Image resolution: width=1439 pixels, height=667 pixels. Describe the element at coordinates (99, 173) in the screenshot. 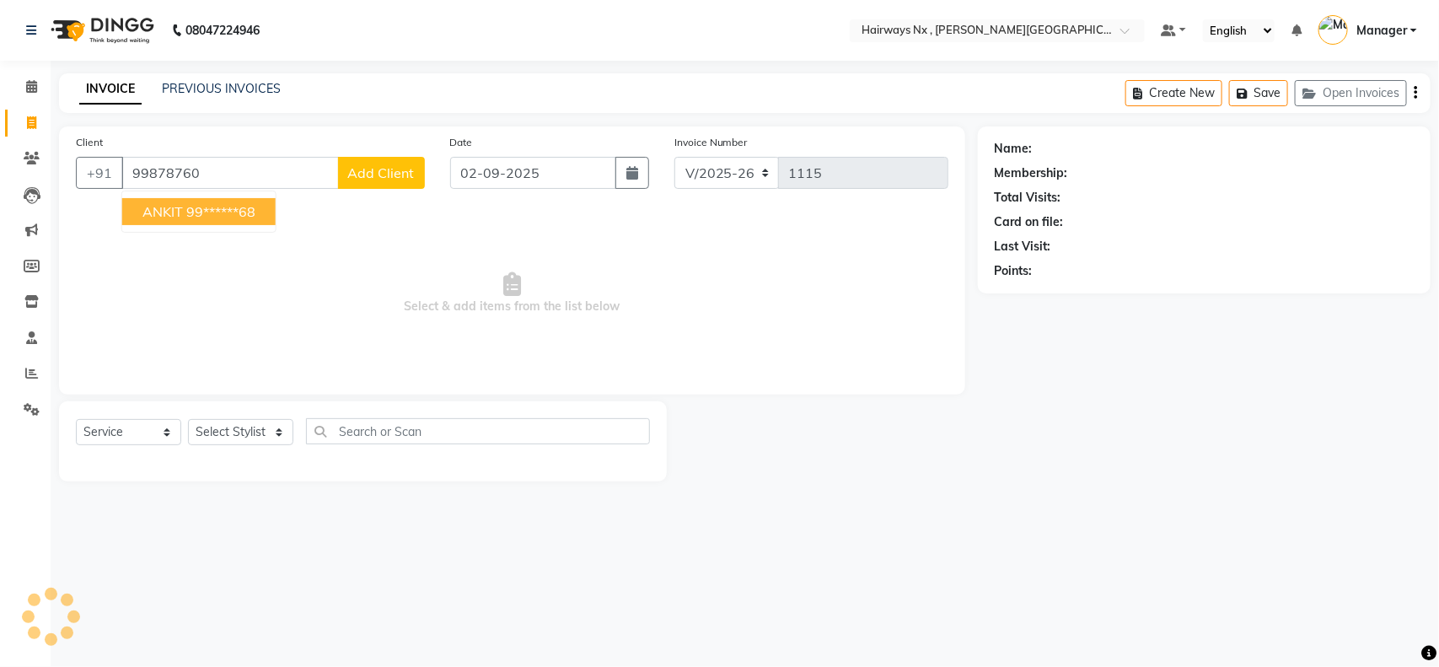

I see `button: +91` at that location.